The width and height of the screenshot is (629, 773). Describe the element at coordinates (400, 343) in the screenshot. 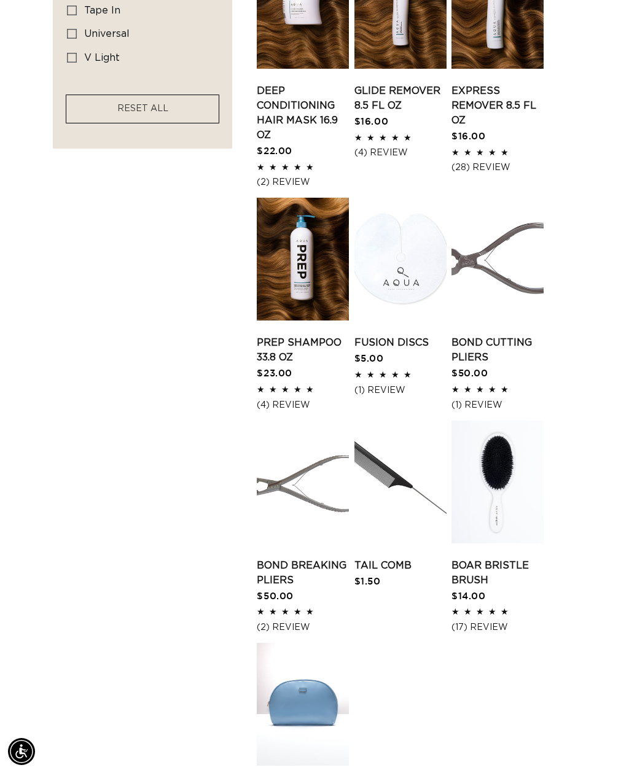

I see `a: Fusion Discs` at that location.